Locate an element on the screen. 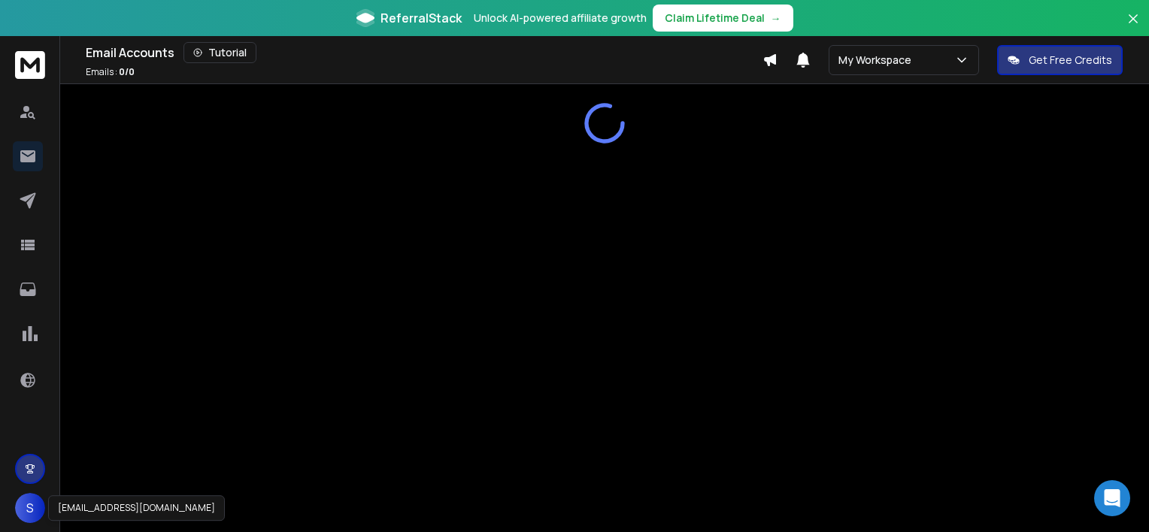  button: Get Free Credits is located at coordinates (1060, 60).